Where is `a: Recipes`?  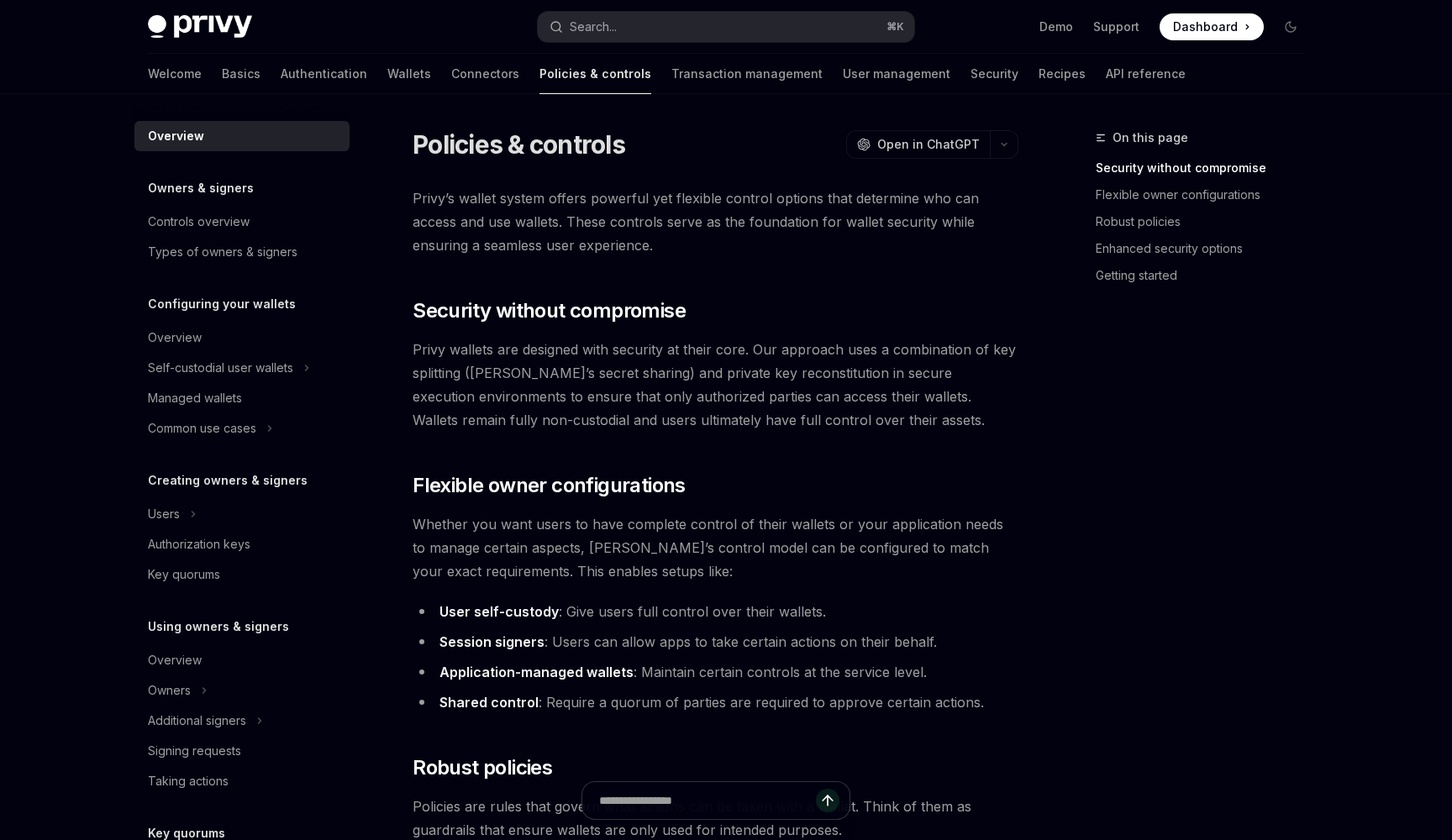 a: Recipes is located at coordinates (1062, 74).